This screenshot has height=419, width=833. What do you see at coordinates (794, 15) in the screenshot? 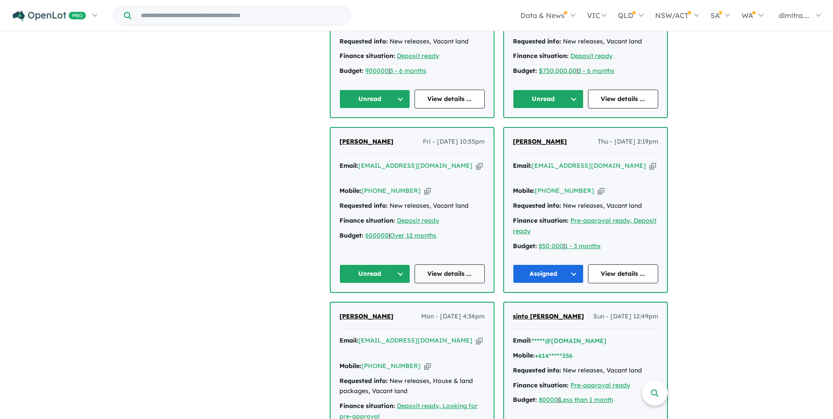
I see `span: dimitra....` at bounding box center [794, 15].